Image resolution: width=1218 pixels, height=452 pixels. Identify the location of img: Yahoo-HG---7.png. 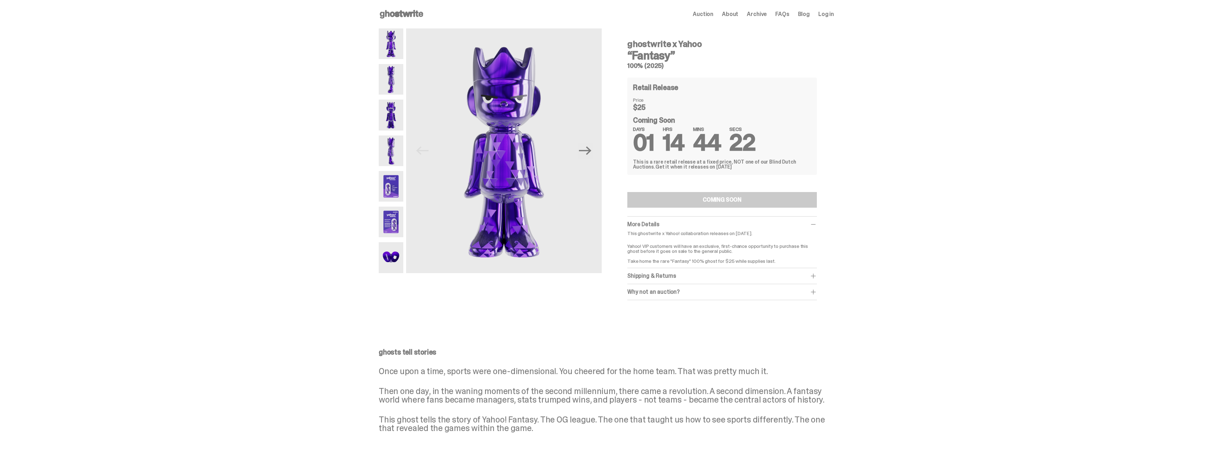
(391, 257).